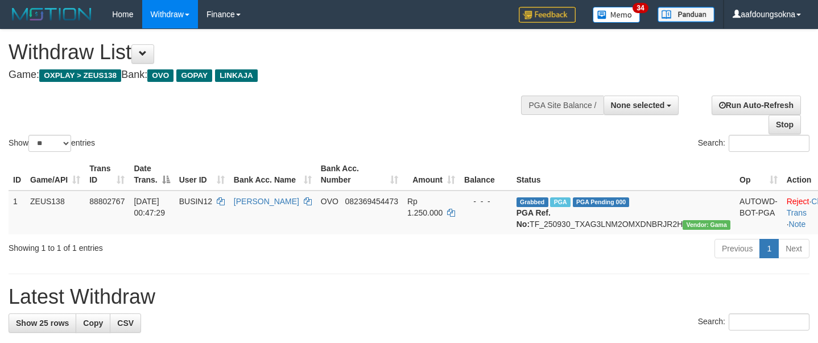 The height and width of the screenshot is (343, 818). I want to click on span: Copy 082369454473 to clipboard, so click(371, 201).